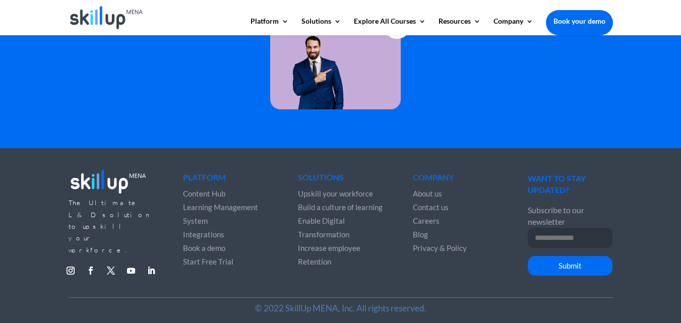 This screenshot has width=681, height=323. Describe the element at coordinates (440, 248) in the screenshot. I see `span: Privacy & Policy` at that location.